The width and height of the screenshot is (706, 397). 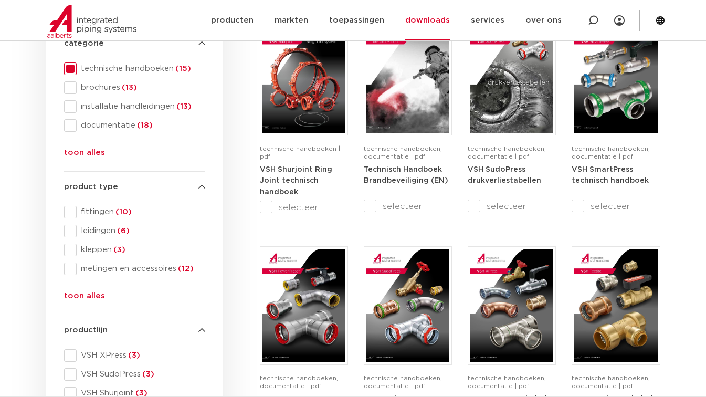 What do you see at coordinates (512, 76) in the screenshot?
I see `img: VSH-SudoPress_A4PLT_5007706_2024-2.0_NL-pdf.jpg` at bounding box center [512, 76].